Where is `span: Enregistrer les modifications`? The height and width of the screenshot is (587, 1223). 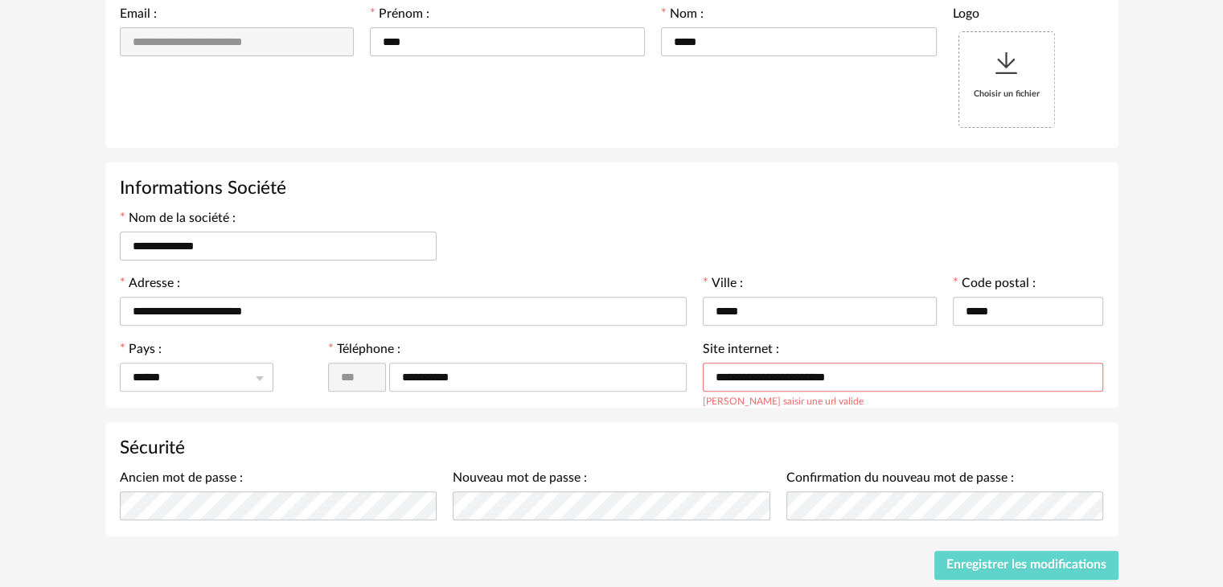 span: Enregistrer les modifications is located at coordinates (1026, 564).